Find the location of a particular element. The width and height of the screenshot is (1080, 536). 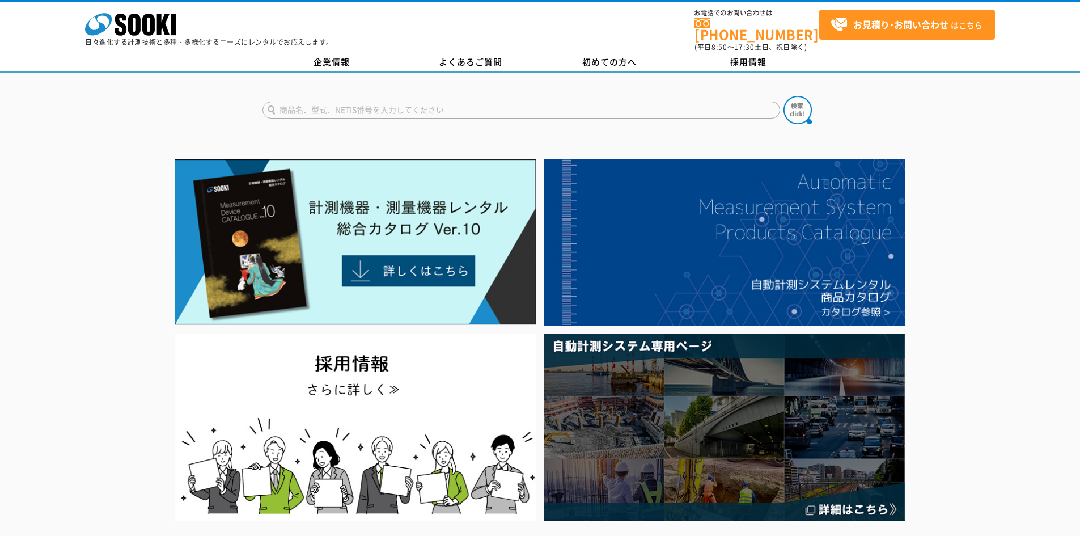

strong: お見積り･お問い合わせ is located at coordinates (901, 24).